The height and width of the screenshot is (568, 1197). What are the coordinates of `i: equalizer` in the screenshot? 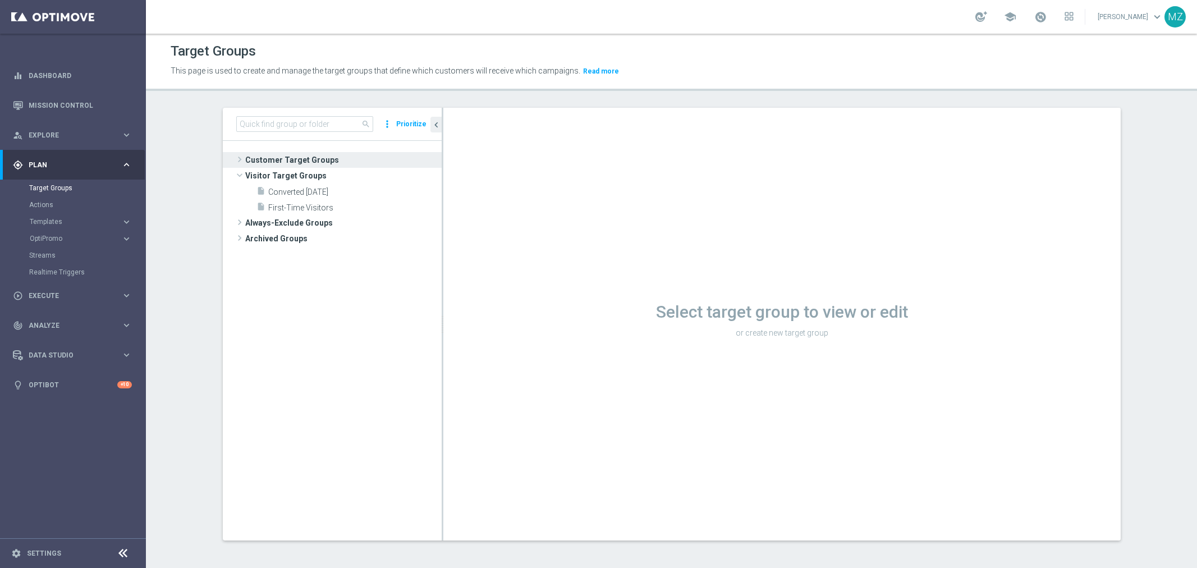 It's located at (18, 76).